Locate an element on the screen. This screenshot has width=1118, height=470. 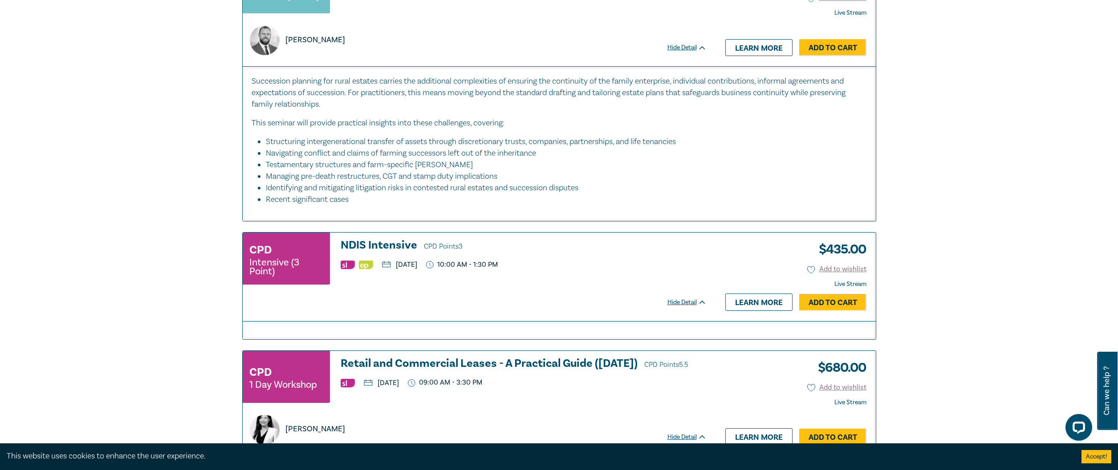
a: NDIS Intensive CPD Points3 is located at coordinates (523, 246).